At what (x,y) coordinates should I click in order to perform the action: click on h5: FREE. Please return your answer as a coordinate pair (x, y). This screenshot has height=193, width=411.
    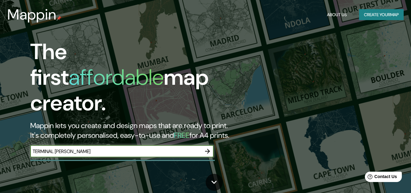
    Looking at the image, I should click on (181, 135).